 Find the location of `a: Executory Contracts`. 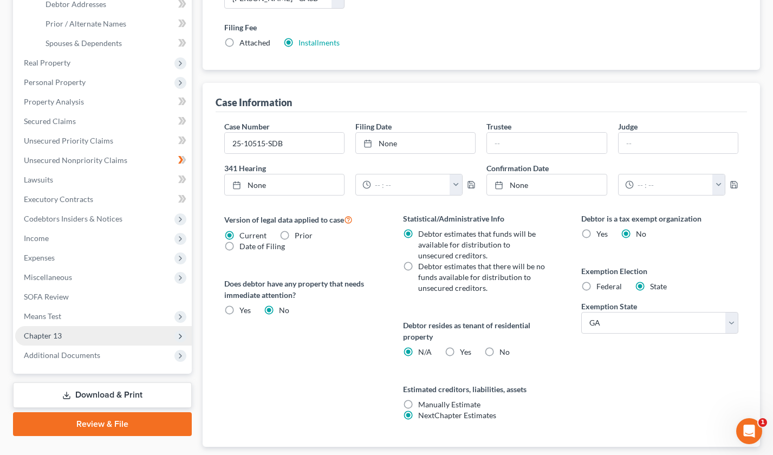

a: Executory Contracts is located at coordinates (104, 199).